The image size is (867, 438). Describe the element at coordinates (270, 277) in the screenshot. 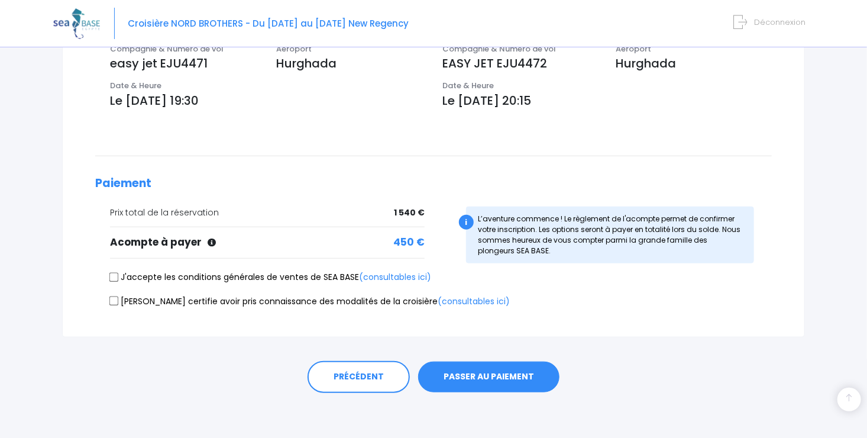

I see `label: J'accepte les conditions générales de ventes de SEA BASE` at that location.